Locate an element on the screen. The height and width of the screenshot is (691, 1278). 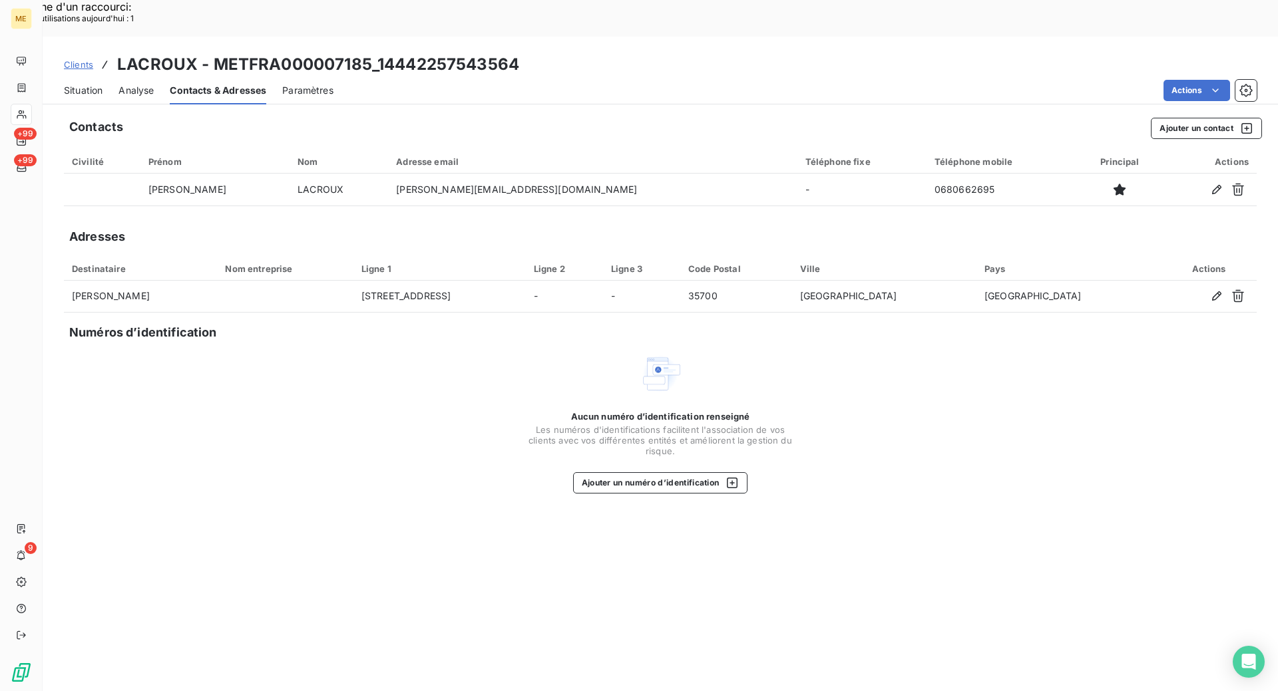
span: Clients is located at coordinates (79, 65).